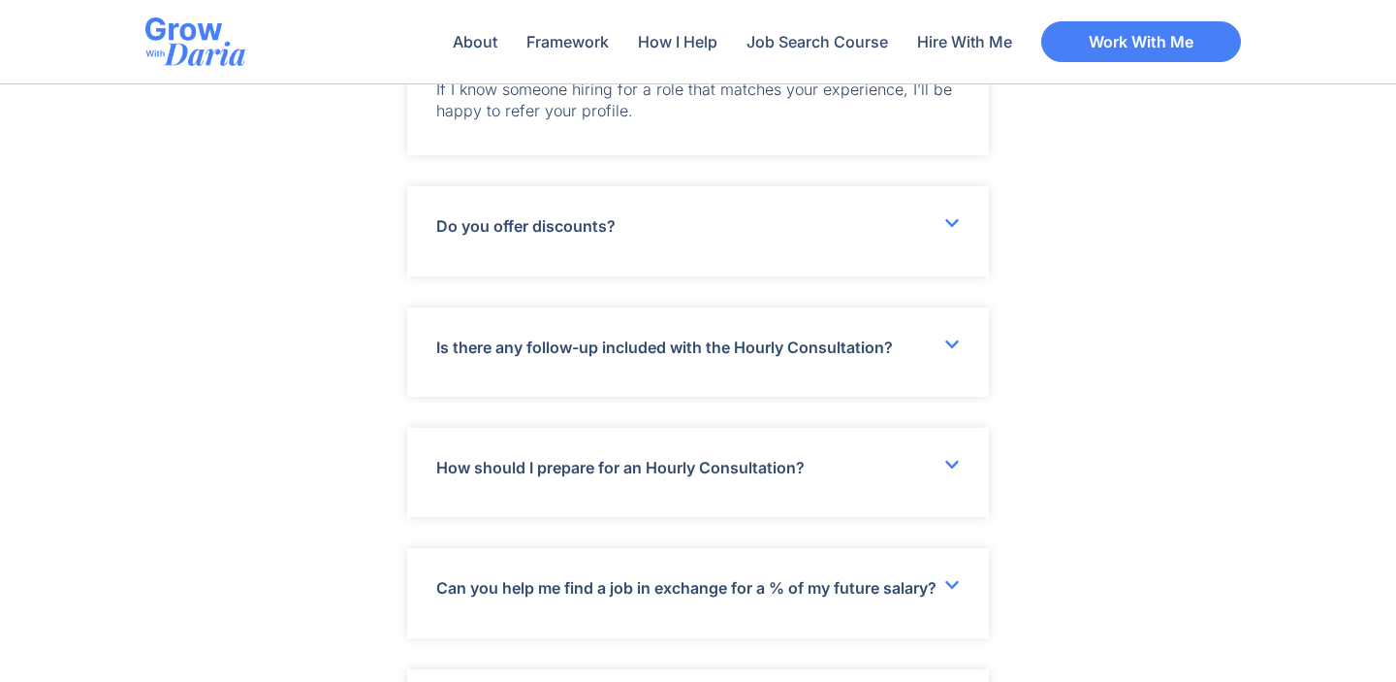 This screenshot has height=682, width=1396. Describe the element at coordinates (475, 42) in the screenshot. I see `a: About` at that location.